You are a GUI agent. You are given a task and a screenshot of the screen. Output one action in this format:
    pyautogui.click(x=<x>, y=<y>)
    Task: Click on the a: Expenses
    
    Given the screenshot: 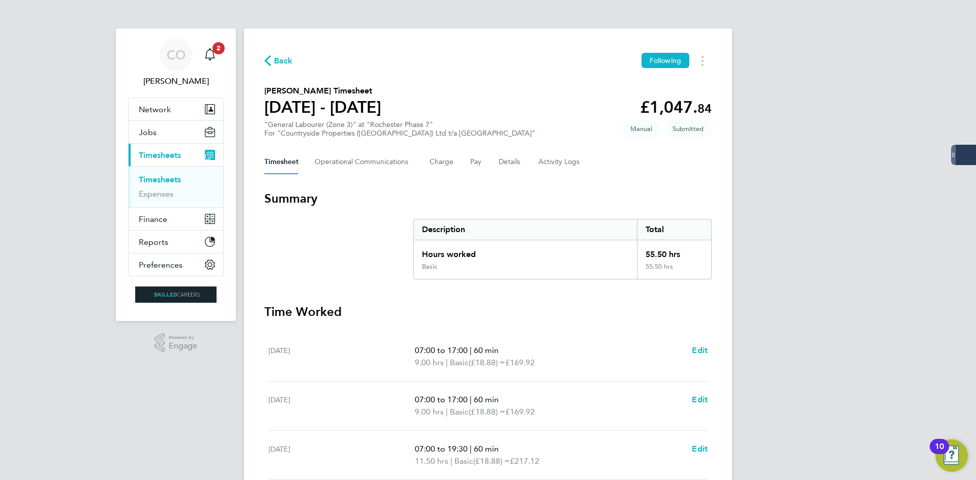 What is the action you would take?
    pyautogui.click(x=156, y=194)
    